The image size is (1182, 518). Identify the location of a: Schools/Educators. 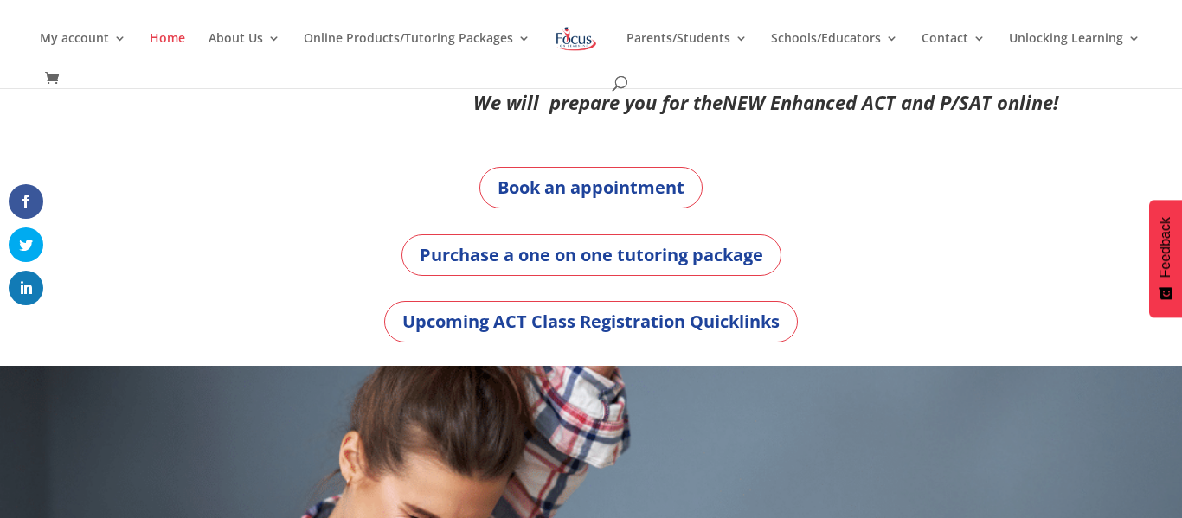
(834, 52).